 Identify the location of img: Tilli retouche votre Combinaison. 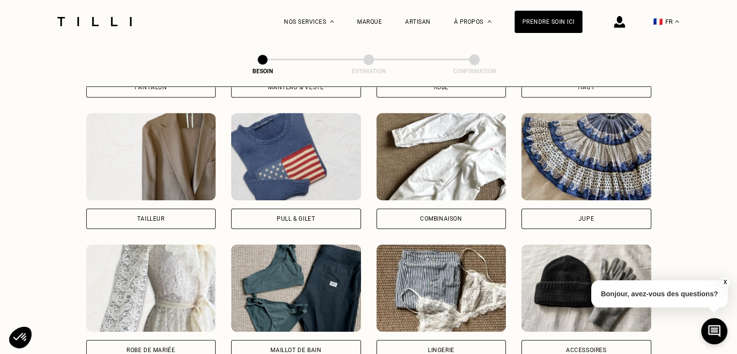
(441, 156).